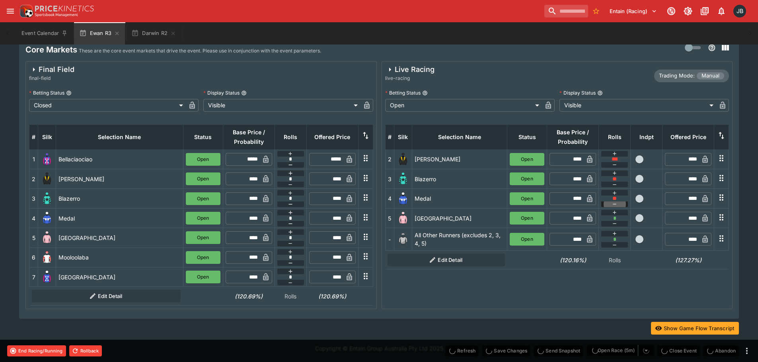 The image size is (758, 362). I want to click on p: Trading Mode:, so click(677, 76).